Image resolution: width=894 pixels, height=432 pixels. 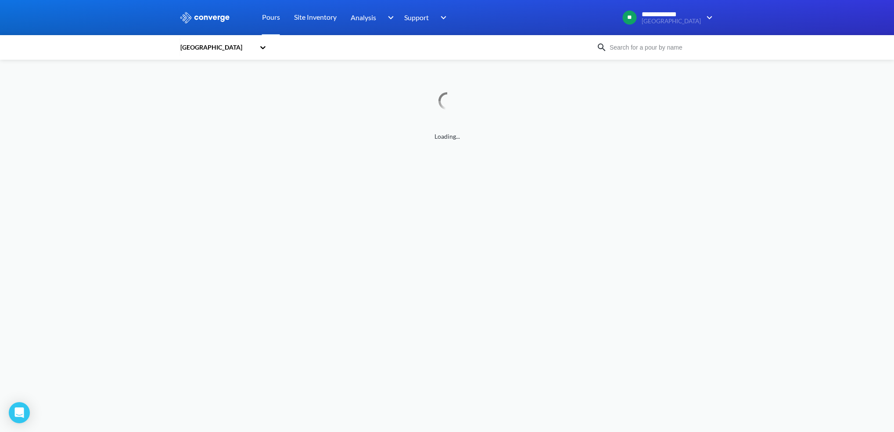 What do you see at coordinates (19, 412) in the screenshot?
I see `div: Open Intercom Messenger` at bounding box center [19, 412].